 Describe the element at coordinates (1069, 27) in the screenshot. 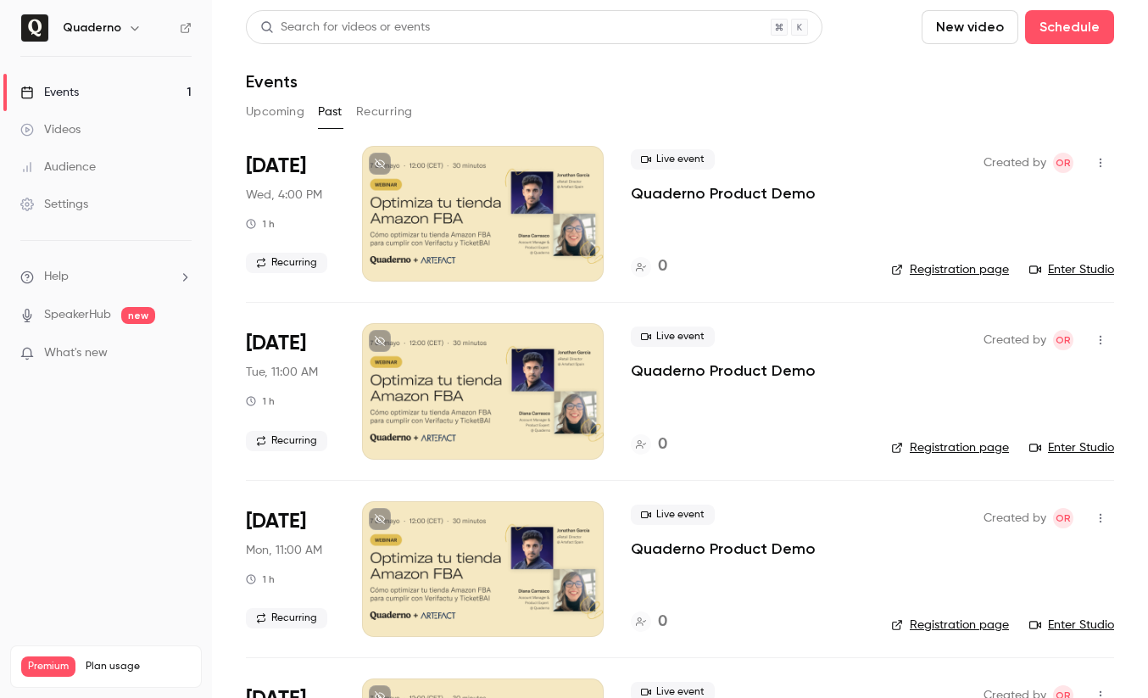

I see `button: Schedule` at that location.